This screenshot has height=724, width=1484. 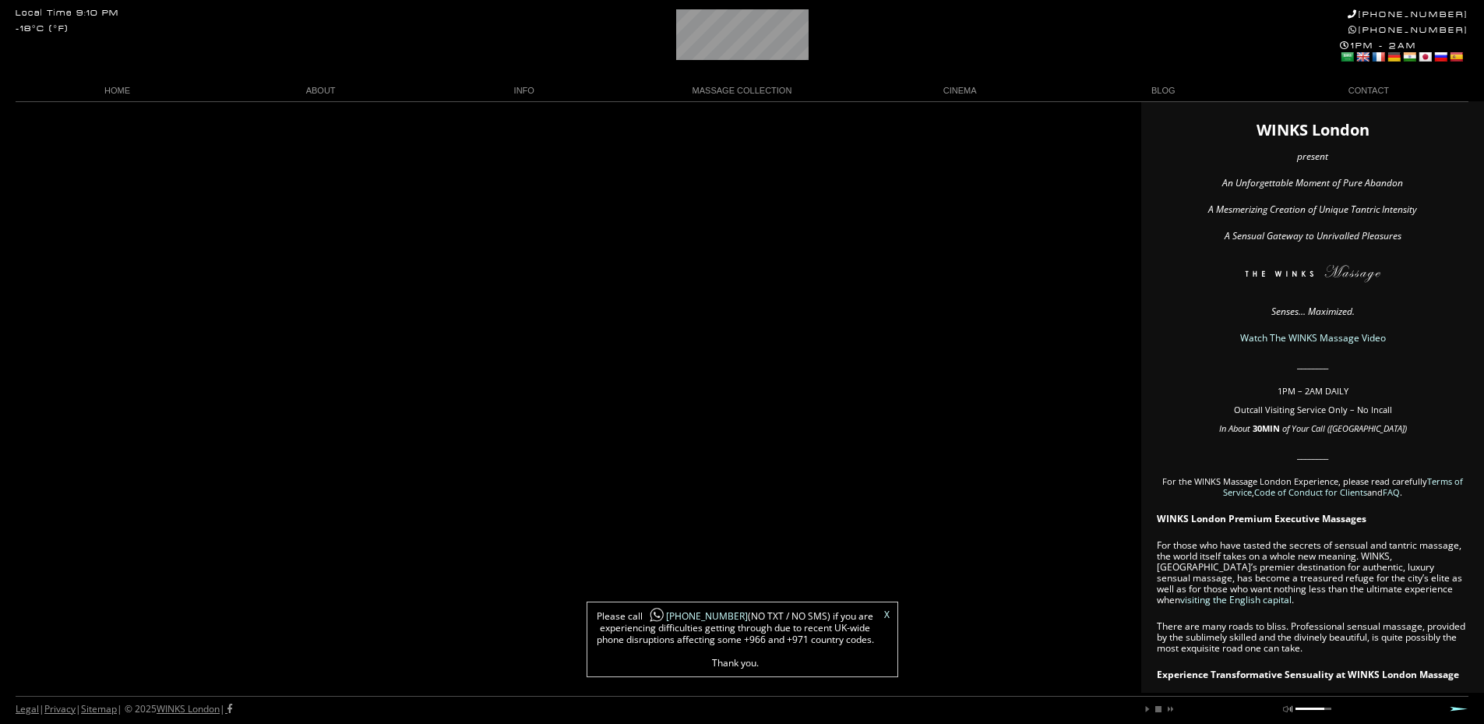 What do you see at coordinates (1147, 709) in the screenshot?
I see `a: play` at bounding box center [1147, 709].